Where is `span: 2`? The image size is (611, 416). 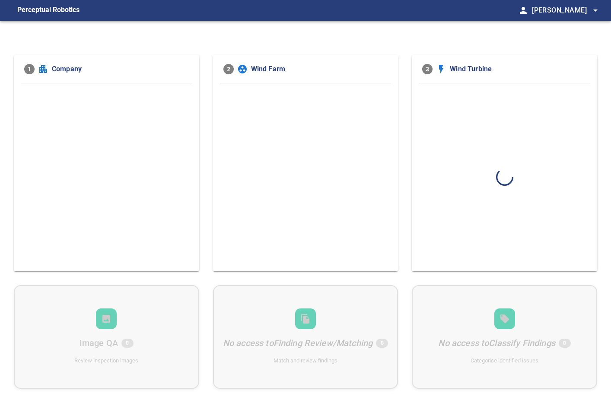
span: 2 is located at coordinates (229, 69).